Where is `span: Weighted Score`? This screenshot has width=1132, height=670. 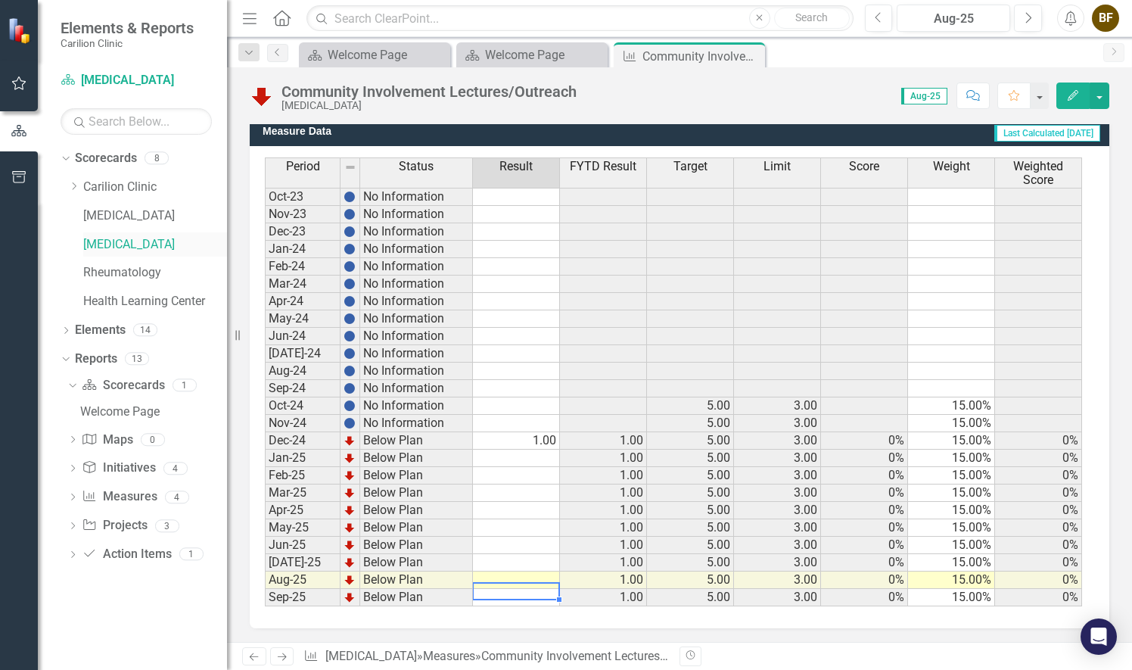
span: Weighted Score is located at coordinates (1038, 173).